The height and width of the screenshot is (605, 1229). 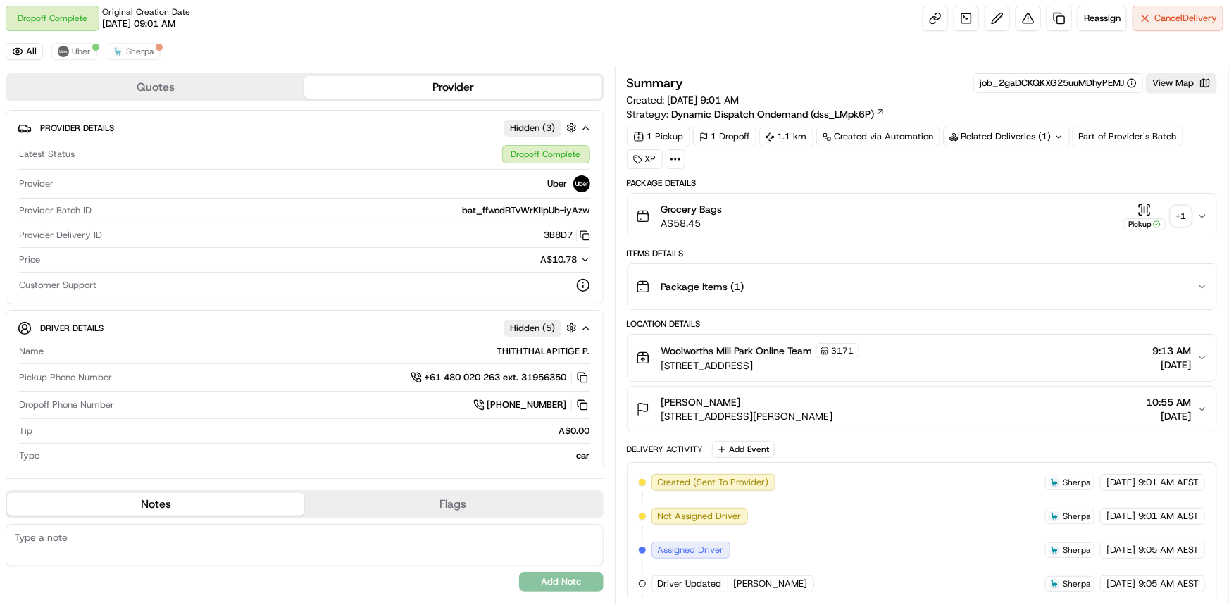 I want to click on button: Quotes, so click(x=156, y=87).